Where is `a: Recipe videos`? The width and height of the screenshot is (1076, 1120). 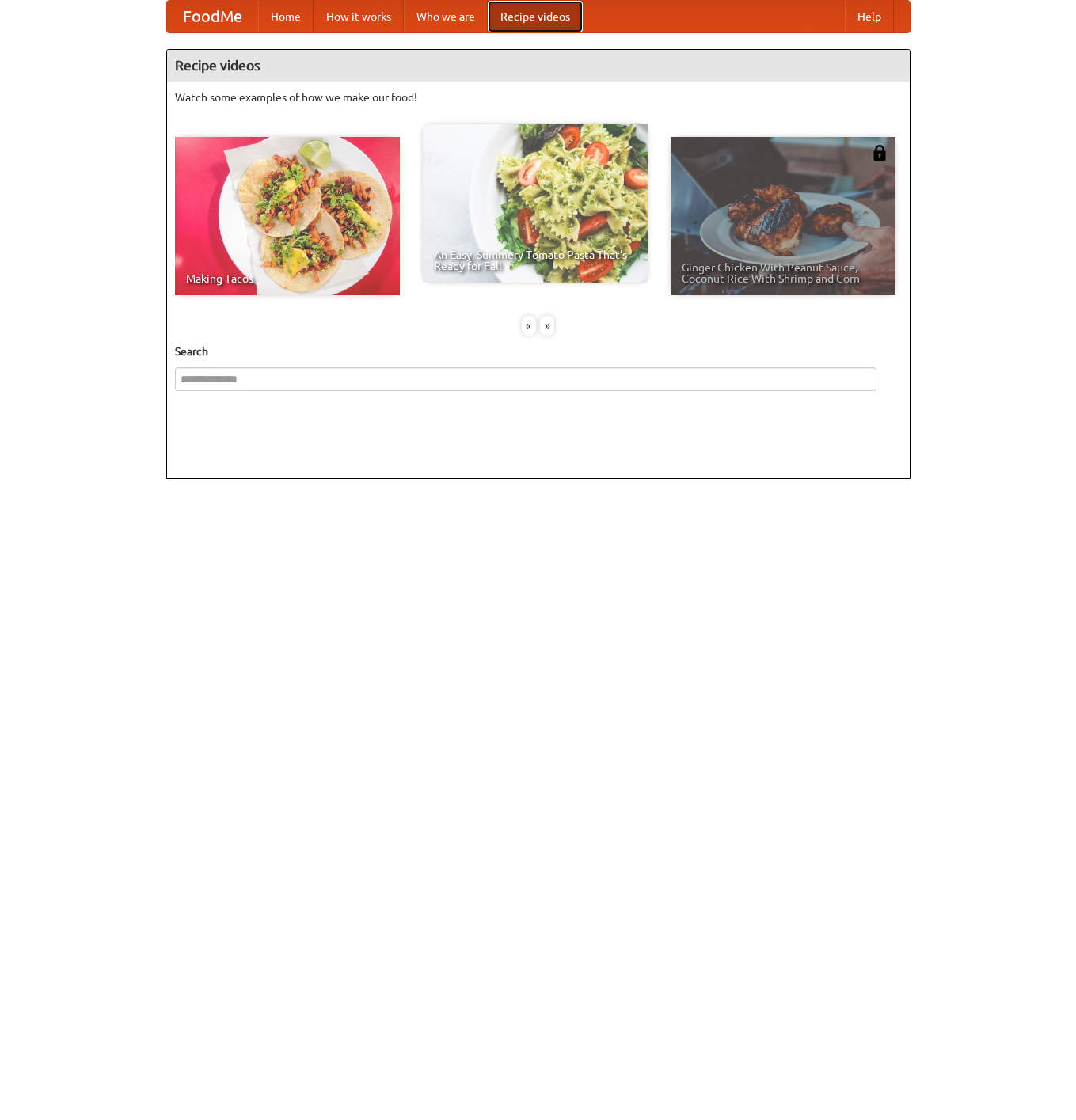 a: Recipe videos is located at coordinates (536, 17).